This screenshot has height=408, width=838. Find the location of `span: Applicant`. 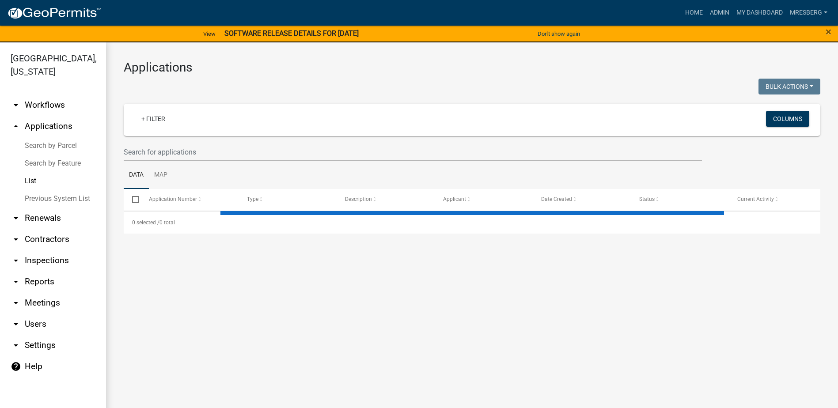

span: Applicant is located at coordinates (455, 199).